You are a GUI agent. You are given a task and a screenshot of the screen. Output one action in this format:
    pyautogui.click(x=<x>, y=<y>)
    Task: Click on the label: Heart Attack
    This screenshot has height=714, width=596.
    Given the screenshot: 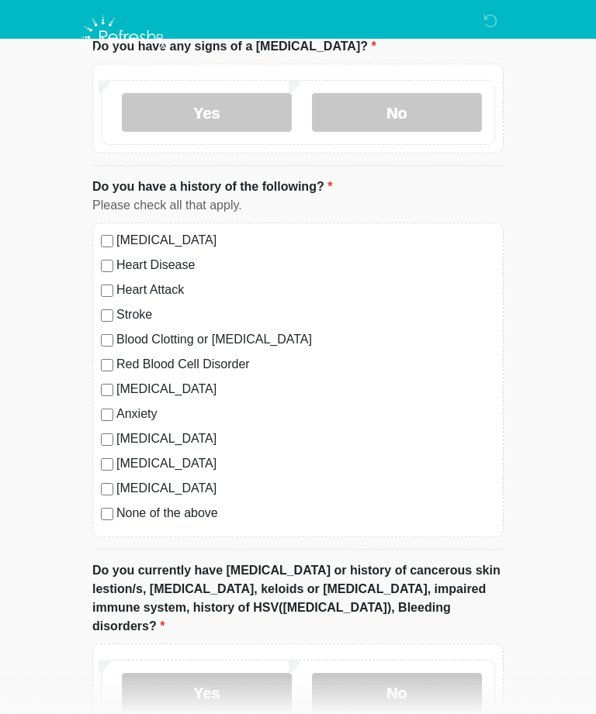 What is the action you would take?
    pyautogui.click(x=306, y=290)
    